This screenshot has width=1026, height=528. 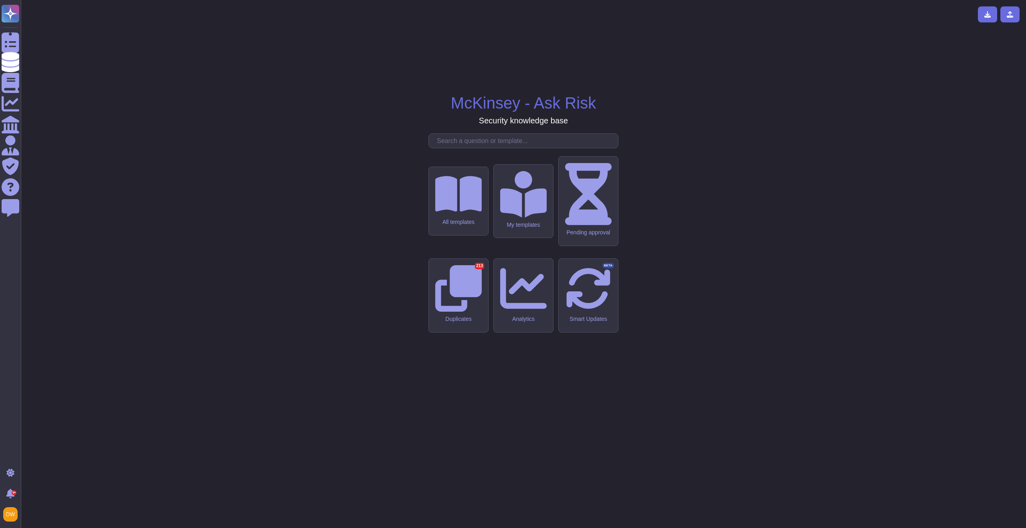 I want to click on div: BETA, so click(x=608, y=266).